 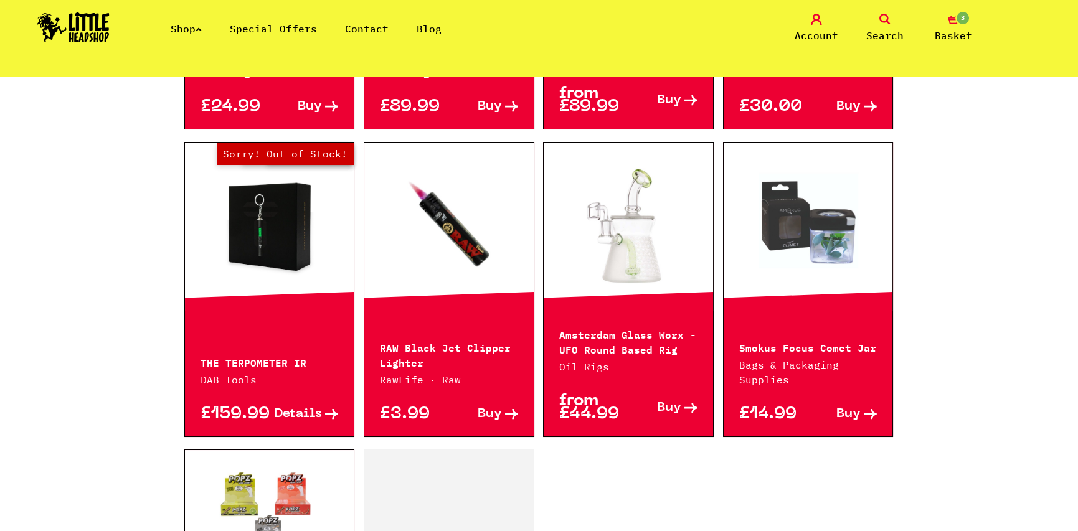 What do you see at coordinates (954, 36) in the screenshot?
I see `span: Basket` at bounding box center [954, 36].